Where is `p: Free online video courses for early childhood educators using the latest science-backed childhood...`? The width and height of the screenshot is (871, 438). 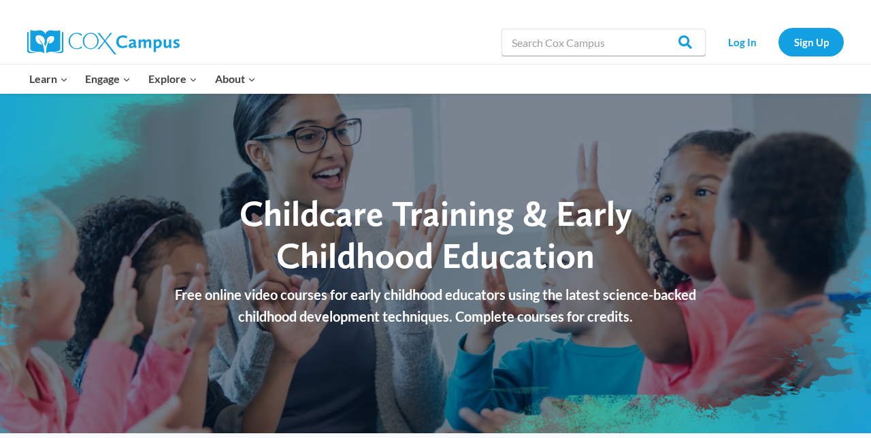
p: Free online video courses for early childhood educators using the latest science-backed childhood... is located at coordinates (436, 306).